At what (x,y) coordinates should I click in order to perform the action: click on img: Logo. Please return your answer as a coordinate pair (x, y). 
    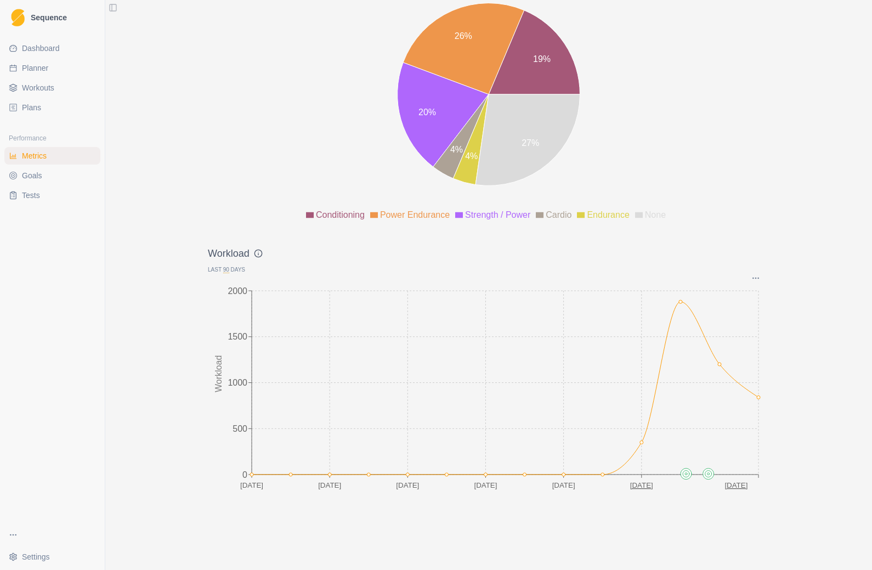
    Looking at the image, I should click on (18, 18).